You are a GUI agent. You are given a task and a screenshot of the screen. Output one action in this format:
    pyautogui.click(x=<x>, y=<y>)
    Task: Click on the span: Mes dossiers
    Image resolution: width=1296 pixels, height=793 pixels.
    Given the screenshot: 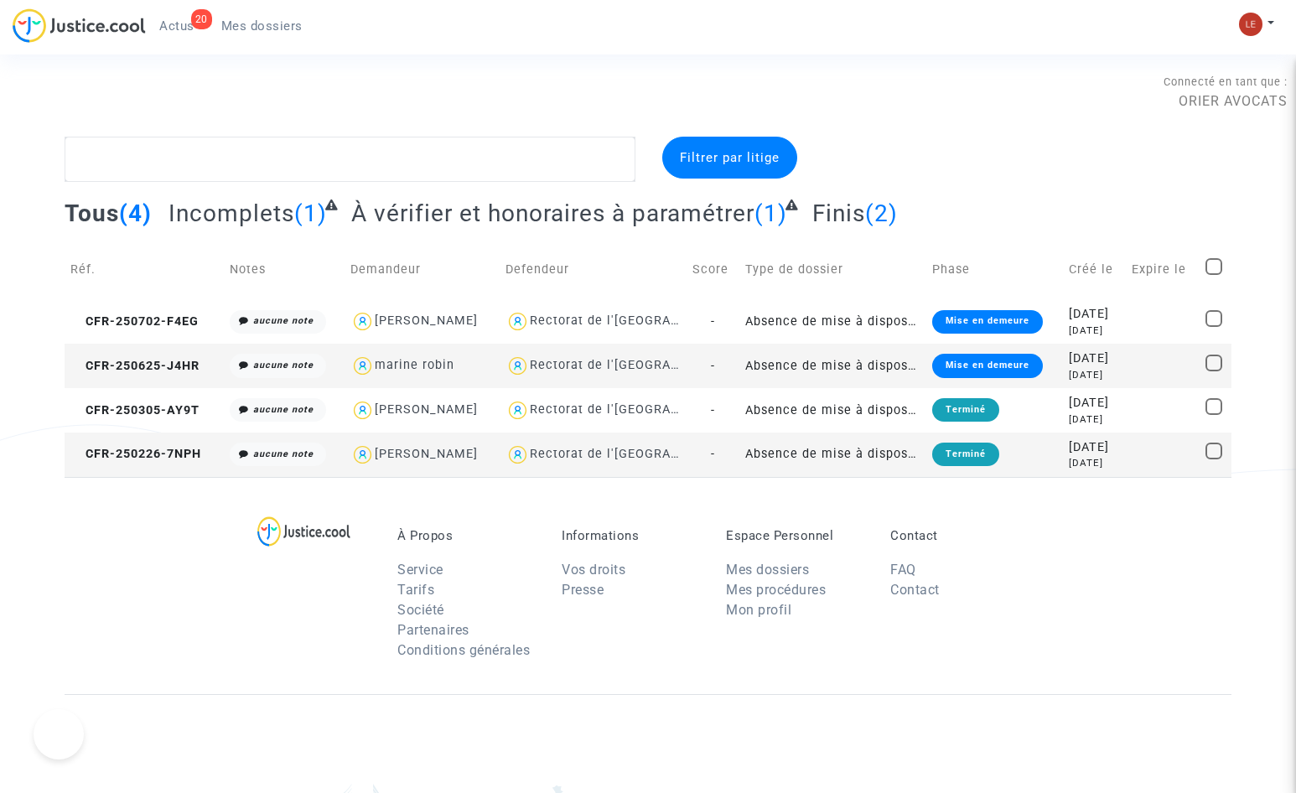 What is the action you would take?
    pyautogui.click(x=262, y=26)
    